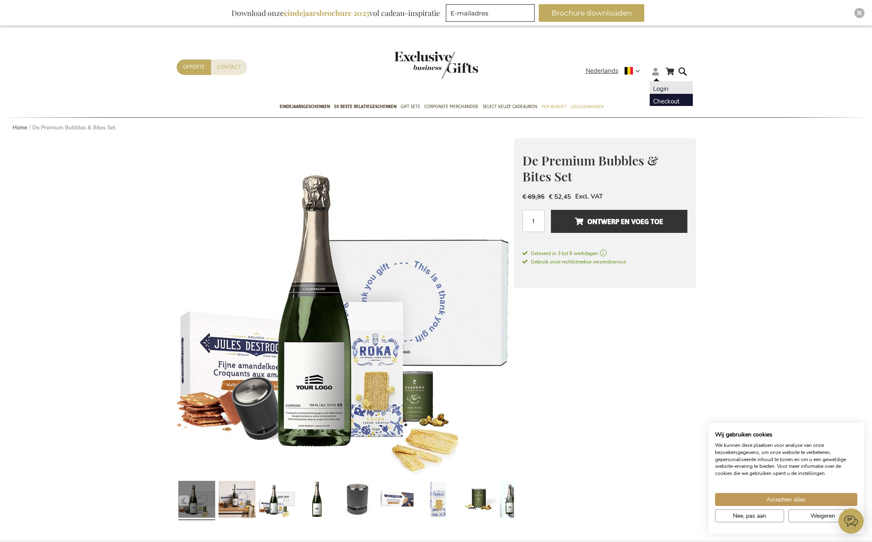  I want to click on span: De Premium Bubbles & Bites Set, so click(590, 168).